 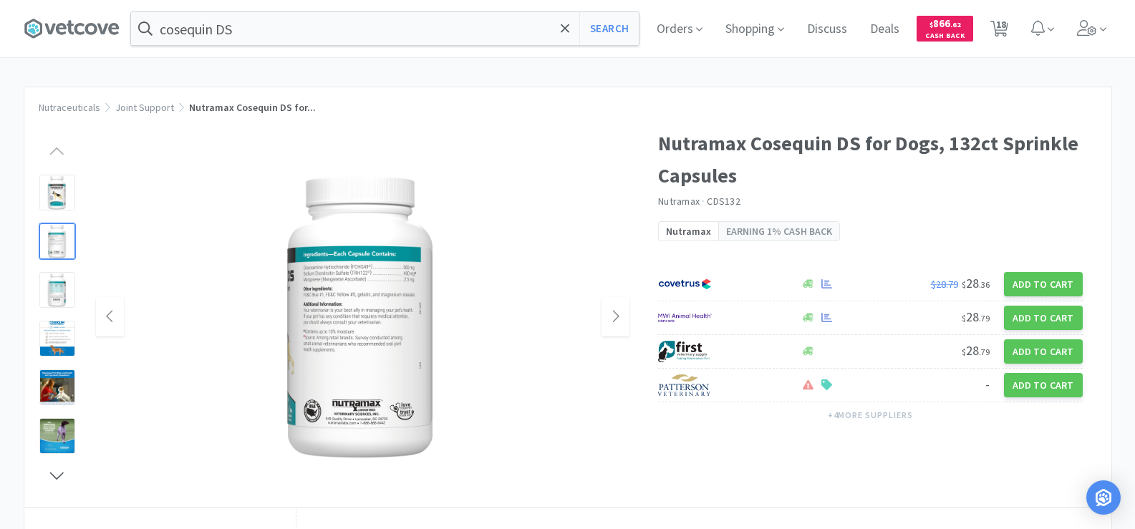 What do you see at coordinates (749, 231) in the screenshot?
I see `a: NutramaxEarning 1% Cash Back` at bounding box center [749, 231].